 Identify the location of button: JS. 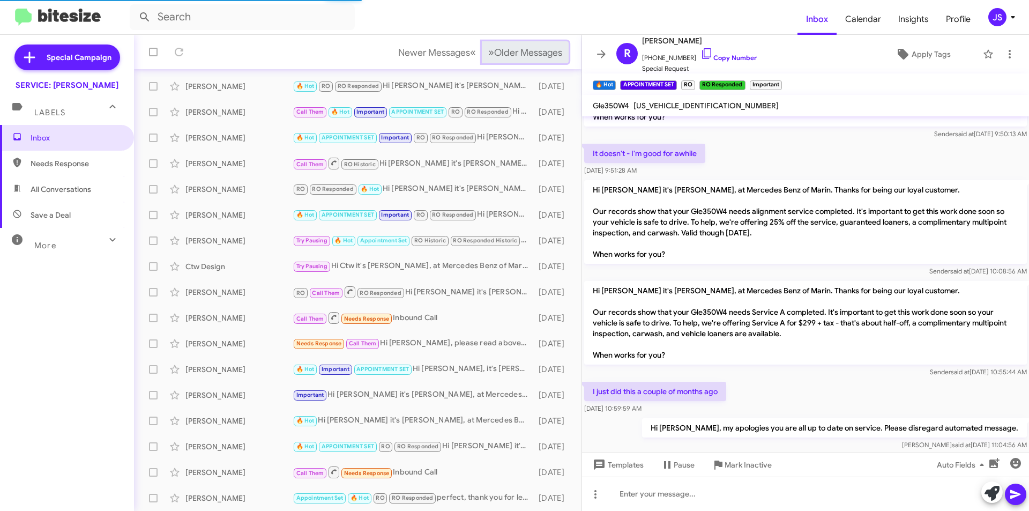
(998, 17).